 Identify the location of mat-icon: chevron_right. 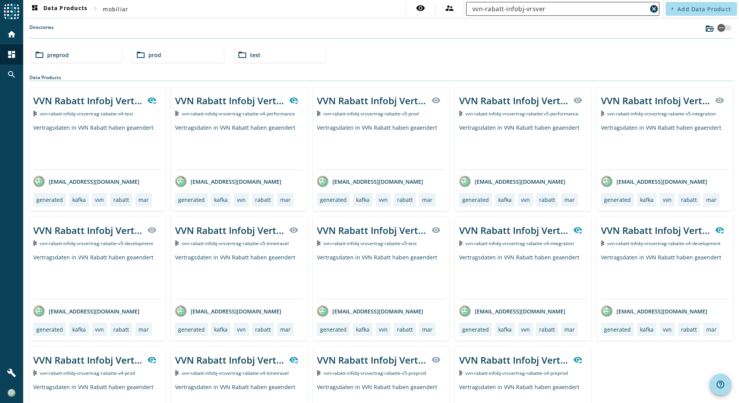
(95, 9).